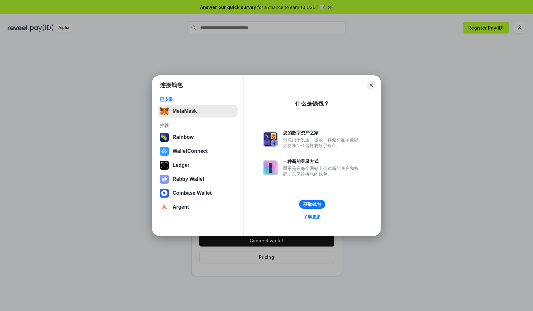 Image resolution: width=533 pixels, height=311 pixels. Describe the element at coordinates (198, 207) in the screenshot. I see `button: Argent` at that location.